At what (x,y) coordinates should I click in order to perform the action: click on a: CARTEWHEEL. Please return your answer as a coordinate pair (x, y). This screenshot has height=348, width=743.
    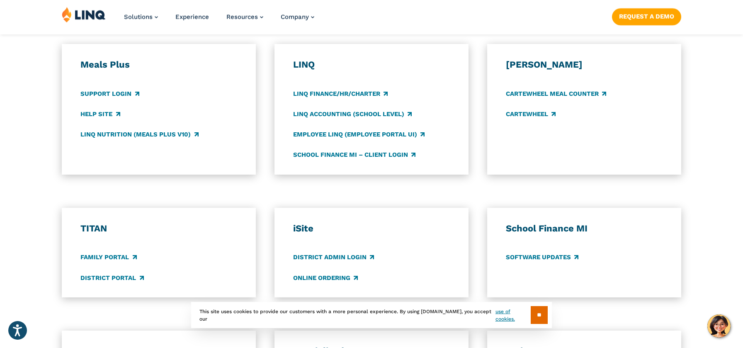
    Looking at the image, I should click on (531, 114).